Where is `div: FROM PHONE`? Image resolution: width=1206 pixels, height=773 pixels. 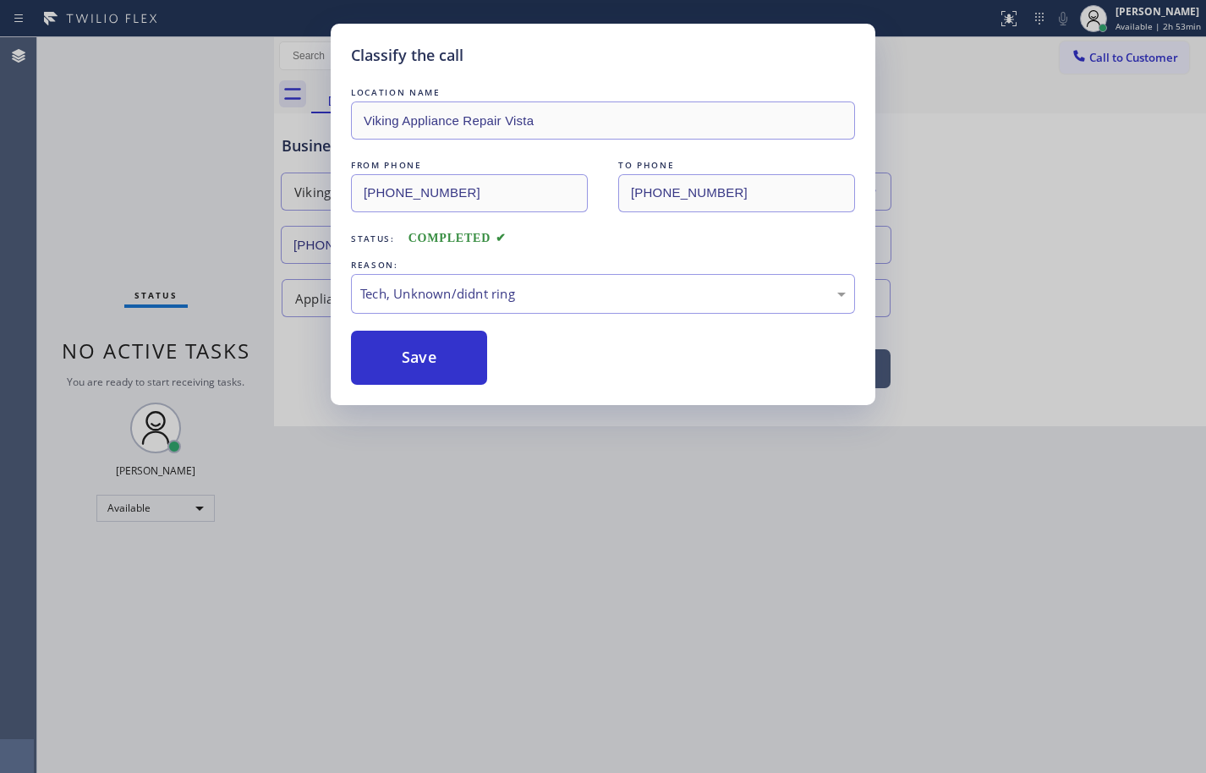 div: FROM PHONE is located at coordinates (469, 165).